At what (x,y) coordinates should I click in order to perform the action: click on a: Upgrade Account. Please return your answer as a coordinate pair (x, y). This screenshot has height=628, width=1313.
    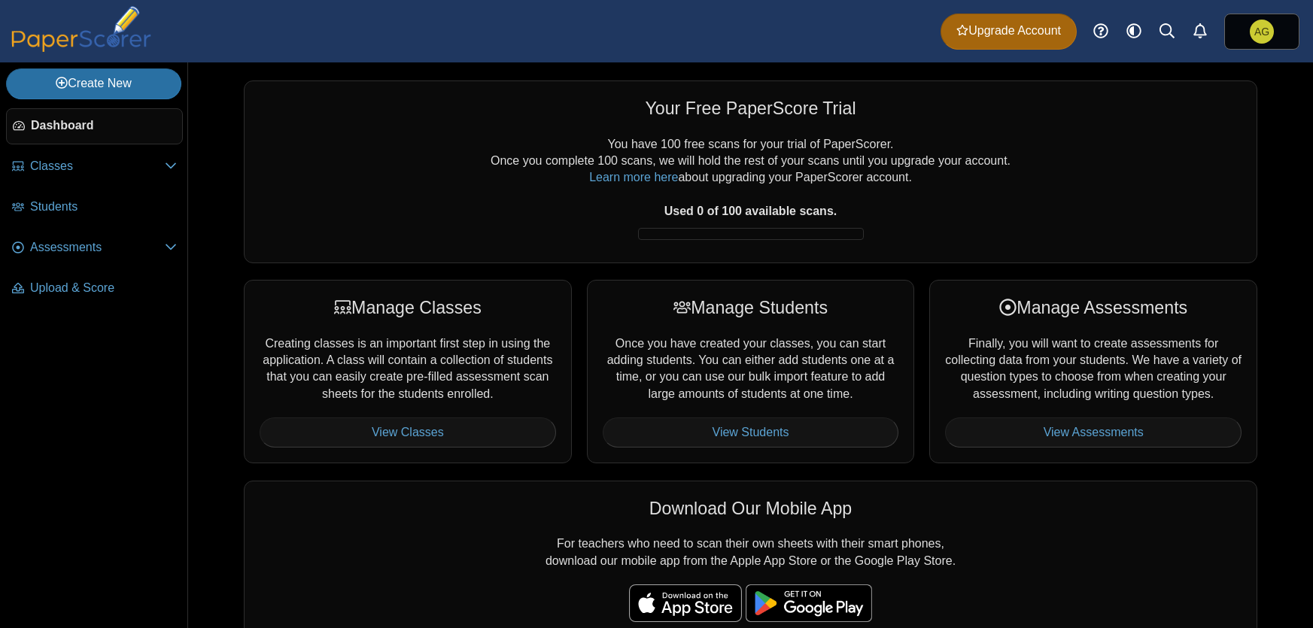
    Looking at the image, I should click on (1009, 32).